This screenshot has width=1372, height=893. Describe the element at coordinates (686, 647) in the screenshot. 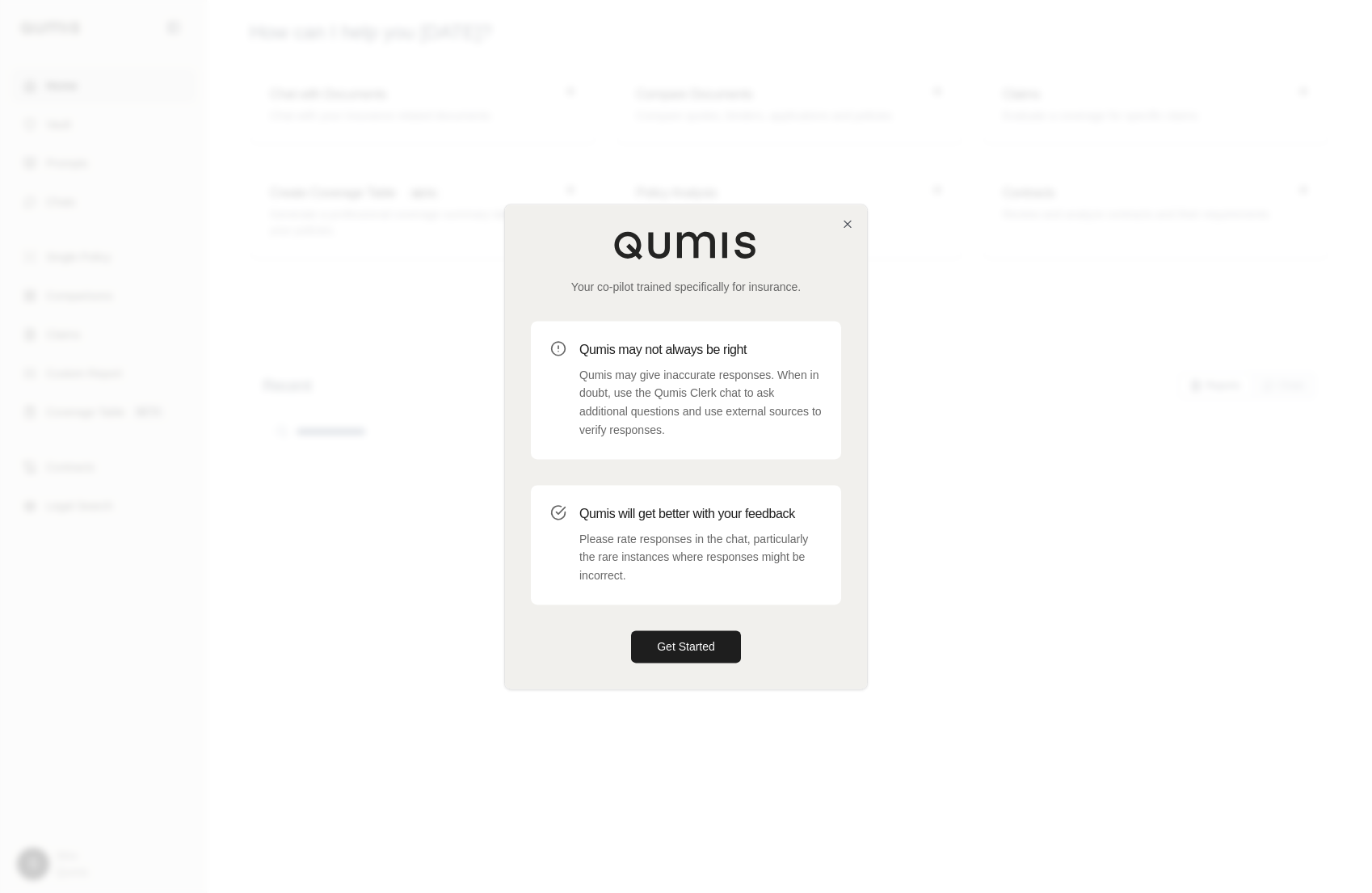

I see `button: Get Started` at that location.